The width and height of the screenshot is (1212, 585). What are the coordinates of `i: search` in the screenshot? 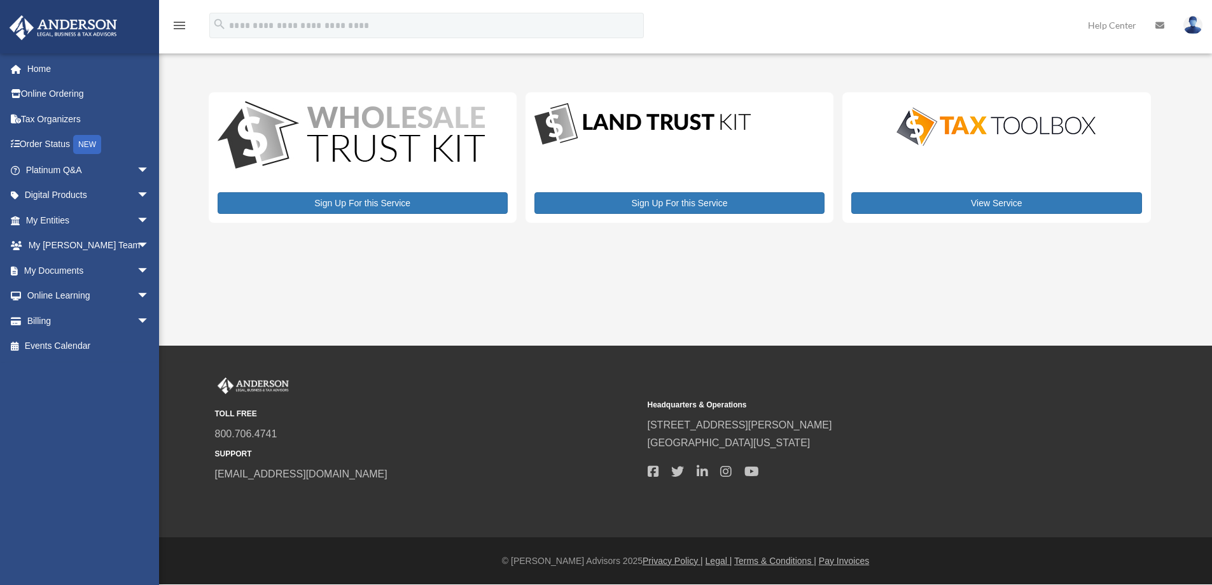 It's located at (220, 24).